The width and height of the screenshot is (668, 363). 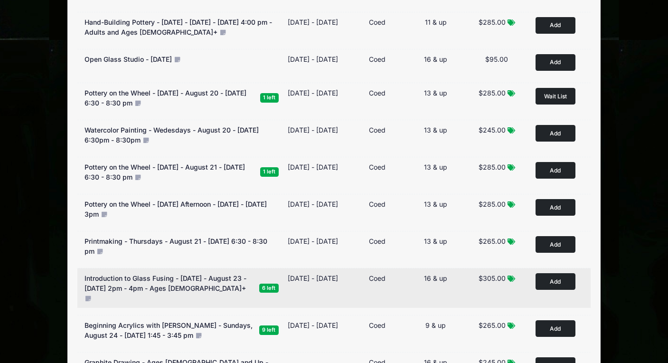 I want to click on span: 9 left, so click(x=269, y=329).